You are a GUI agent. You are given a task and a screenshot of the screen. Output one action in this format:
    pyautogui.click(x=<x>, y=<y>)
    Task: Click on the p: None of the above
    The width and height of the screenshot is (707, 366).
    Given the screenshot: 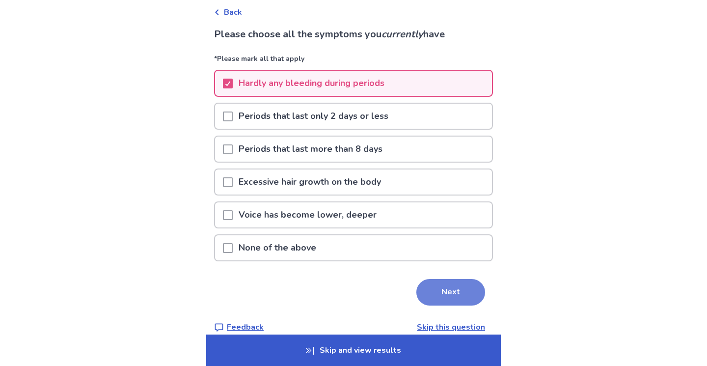 What is the action you would take?
    pyautogui.click(x=277, y=247)
    